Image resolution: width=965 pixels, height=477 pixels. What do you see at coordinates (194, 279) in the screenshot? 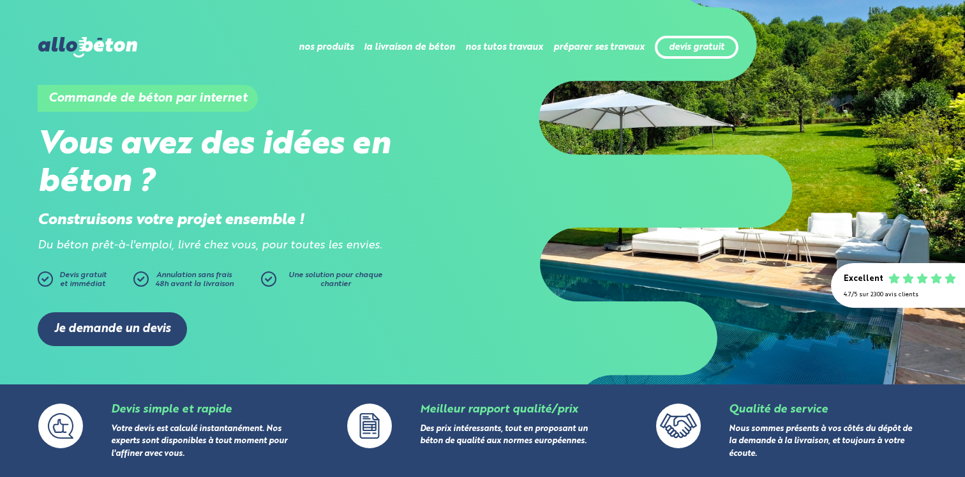
I see `span: Annulation sans frais 48h avant la livraison` at bounding box center [194, 279].